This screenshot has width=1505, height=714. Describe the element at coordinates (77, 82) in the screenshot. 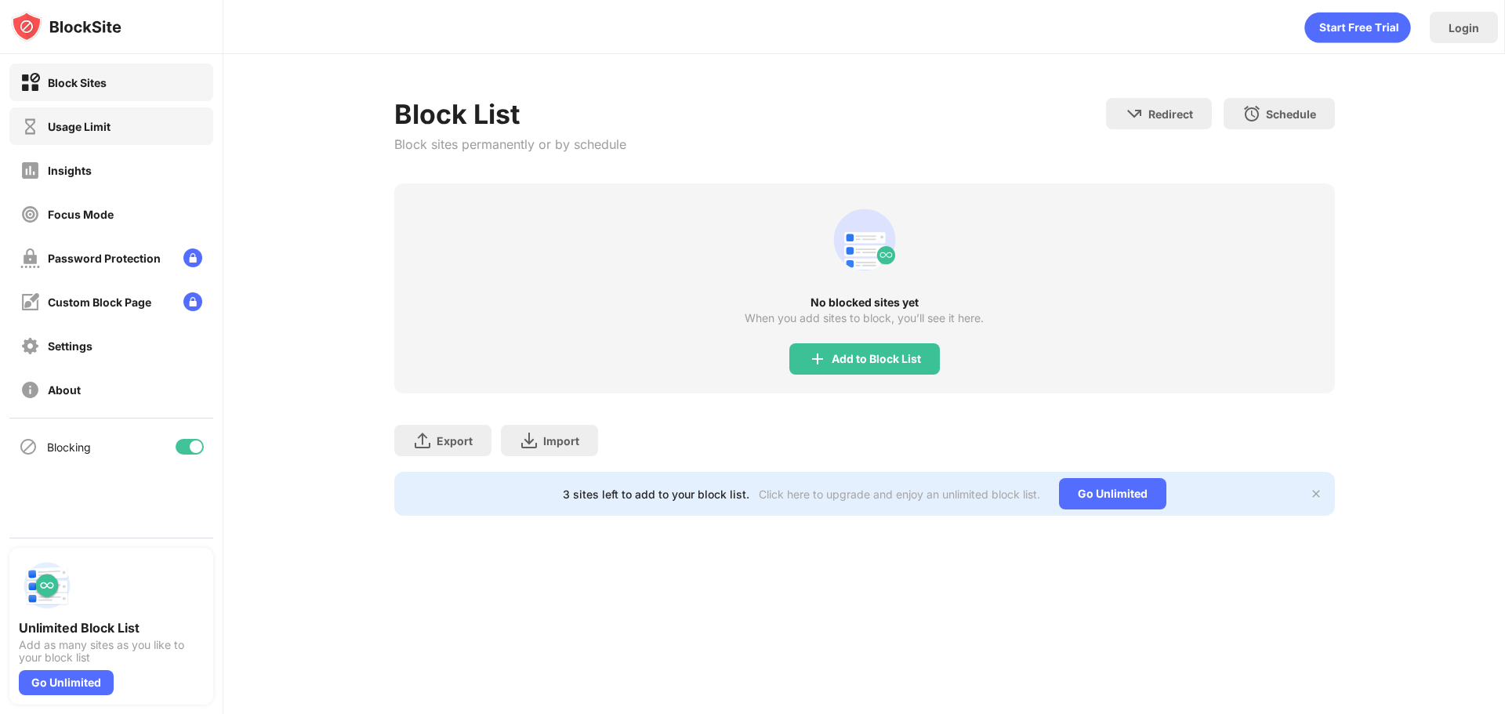

I see `div: Block Sites` at that location.